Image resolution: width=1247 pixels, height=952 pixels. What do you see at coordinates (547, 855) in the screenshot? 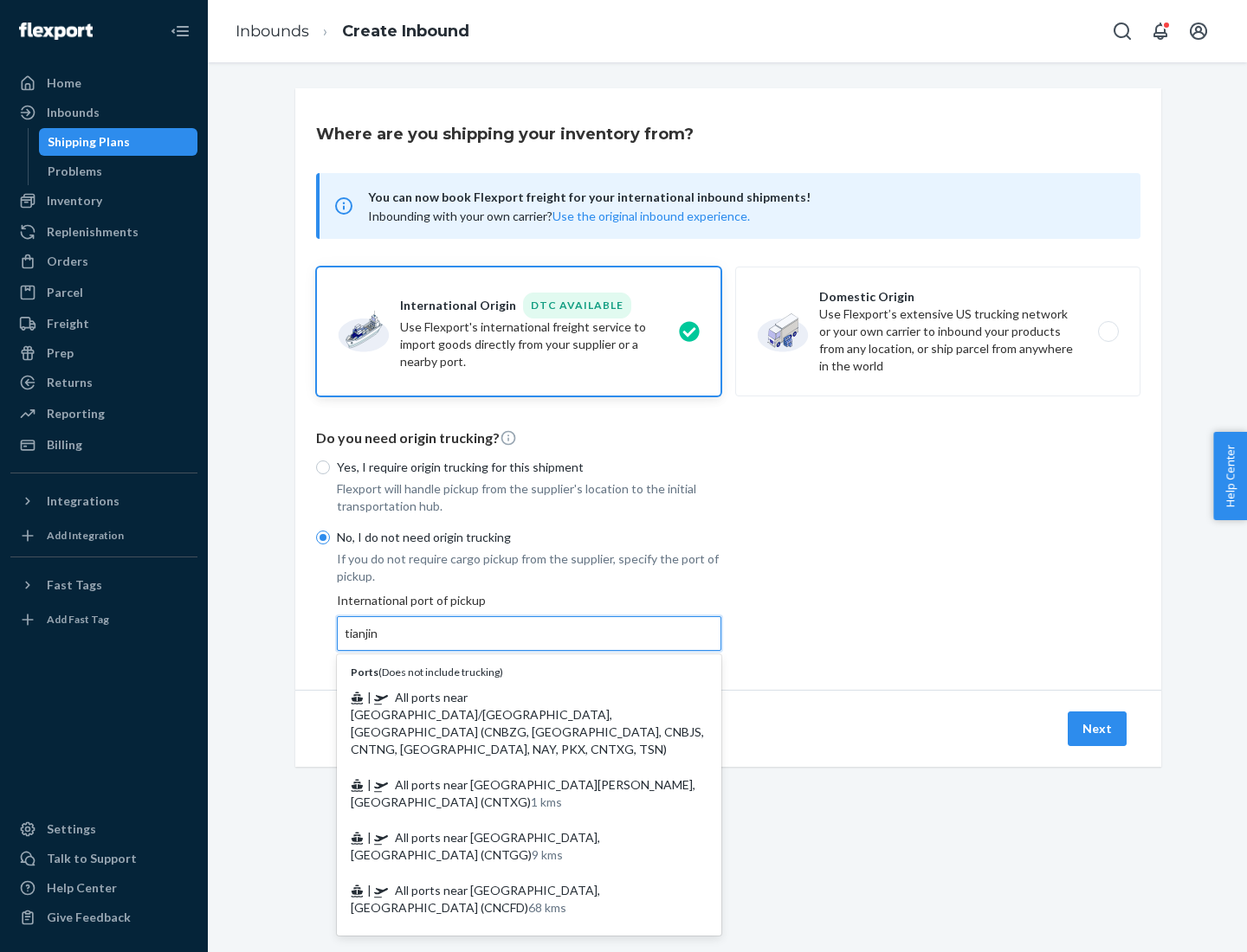
I see `span: 9 kms` at bounding box center [547, 855].